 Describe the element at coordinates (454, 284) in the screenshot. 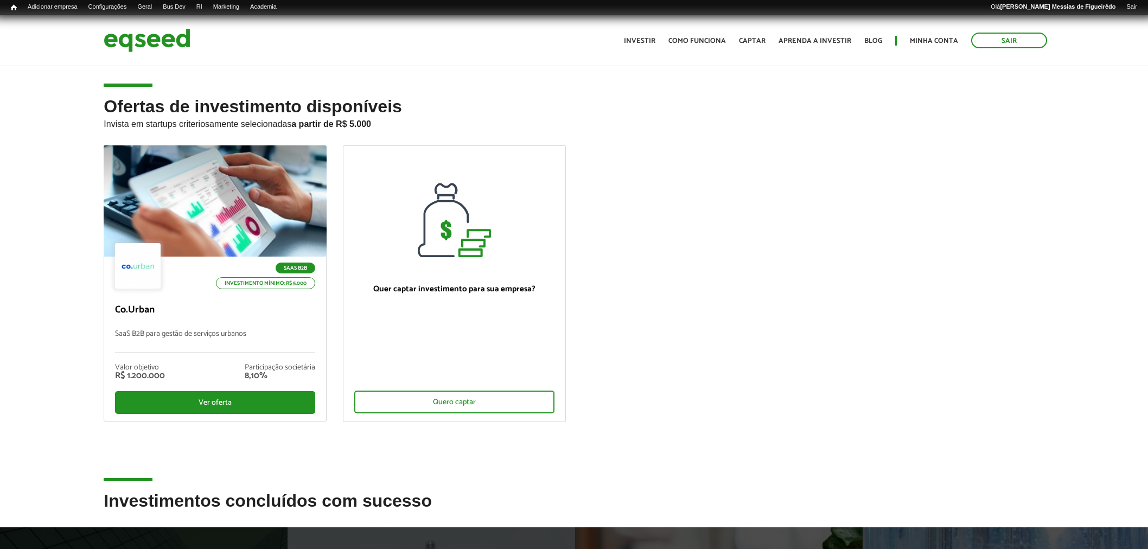

I see `a: Quer captar investimento para sua empresa? Quero captar` at that location.